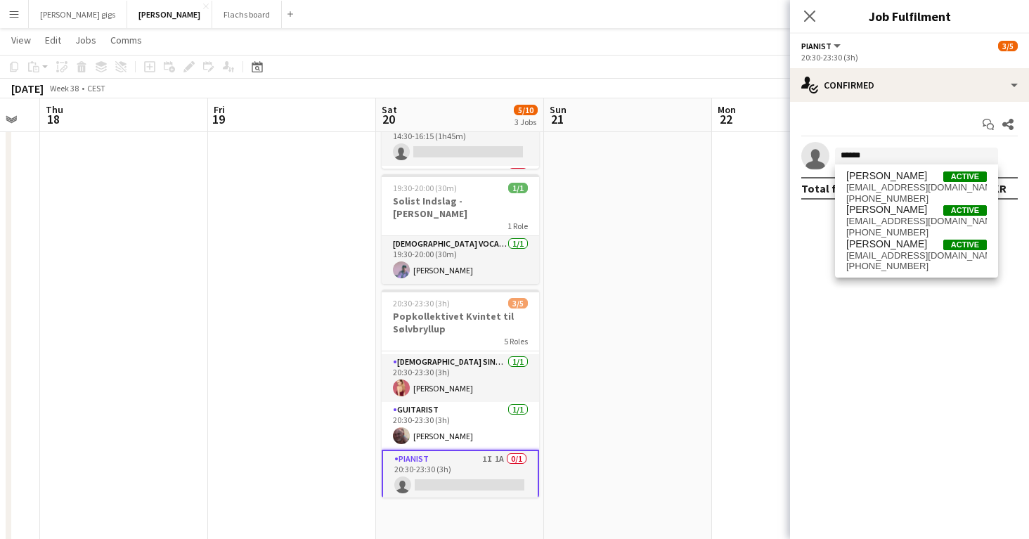 The height and width of the screenshot is (539, 1029). I want to click on span: Fri, so click(219, 110).